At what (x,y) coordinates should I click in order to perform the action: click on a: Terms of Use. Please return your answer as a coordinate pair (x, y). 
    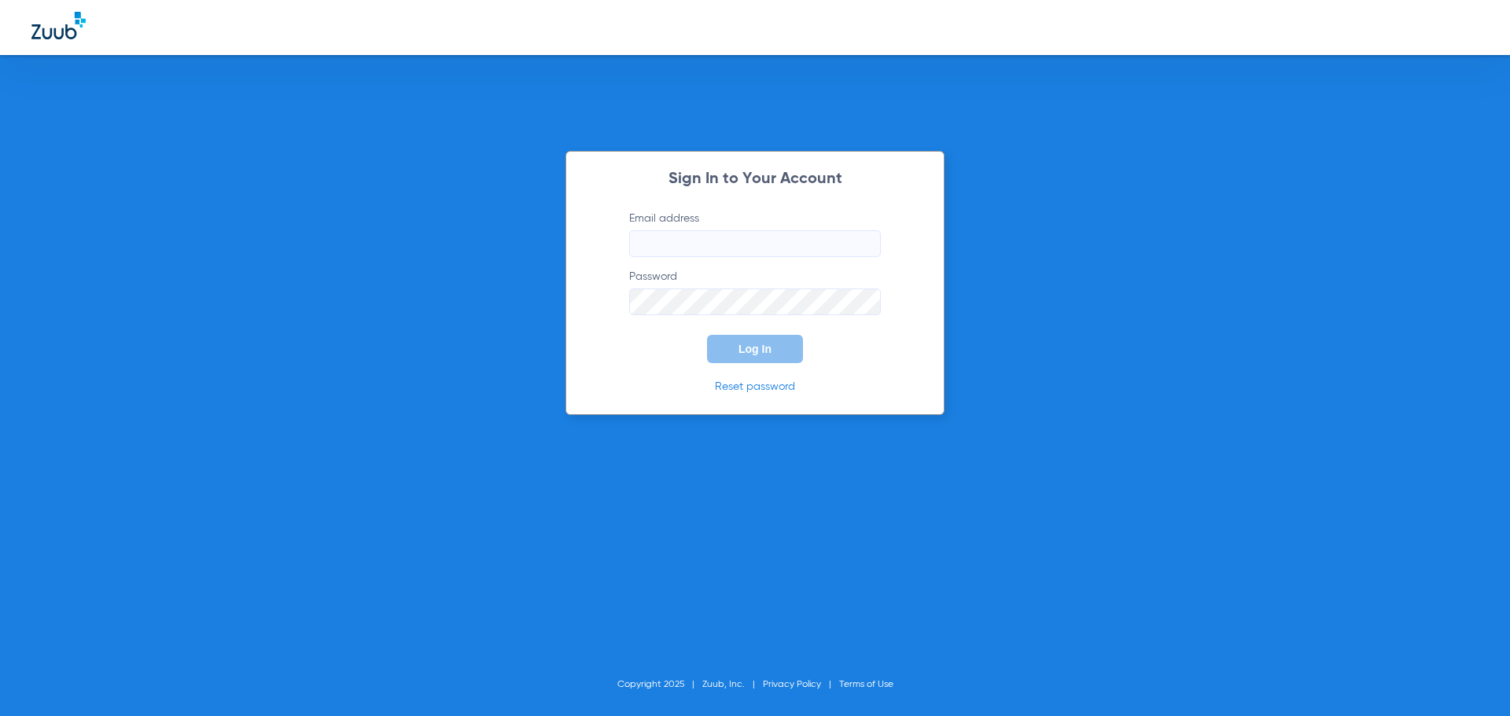
    Looking at the image, I should click on (866, 685).